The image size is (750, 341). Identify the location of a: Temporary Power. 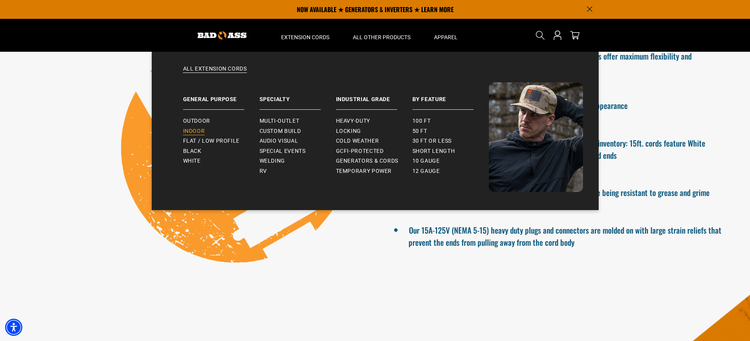
(374, 171).